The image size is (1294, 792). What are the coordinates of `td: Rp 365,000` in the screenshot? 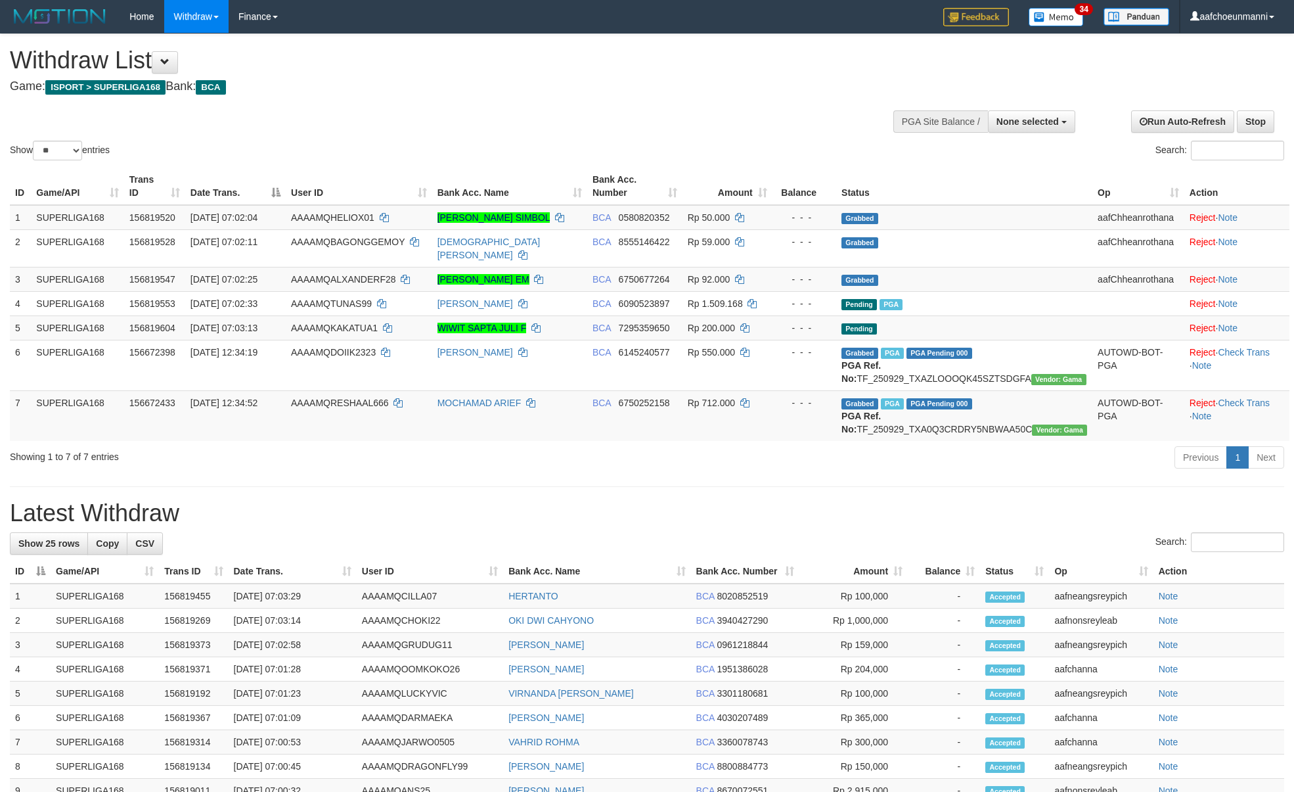 It's located at (853, 717).